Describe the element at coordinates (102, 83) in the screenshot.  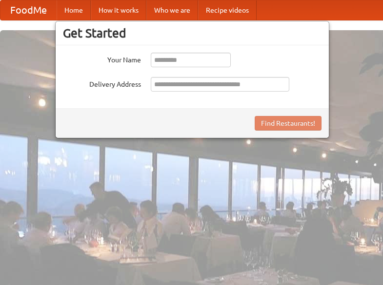
I see `label: Delivery Address` at that location.